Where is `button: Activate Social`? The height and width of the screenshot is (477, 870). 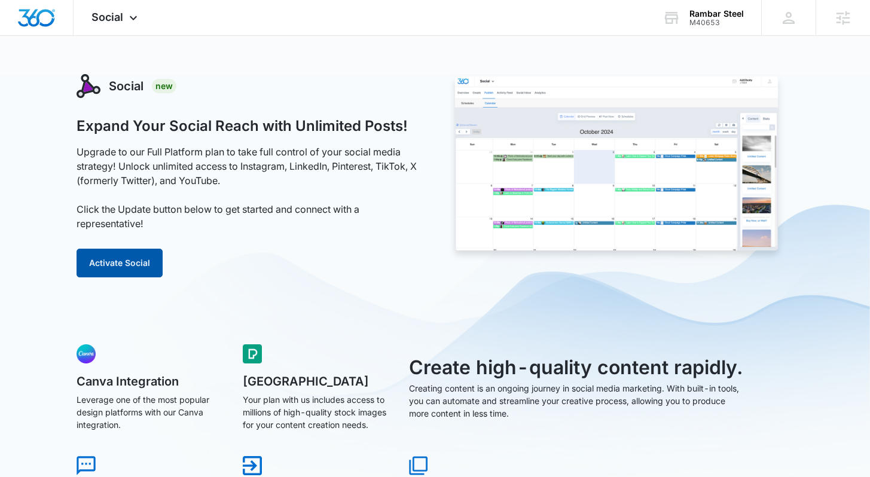
button: Activate Social is located at coordinates (120, 263).